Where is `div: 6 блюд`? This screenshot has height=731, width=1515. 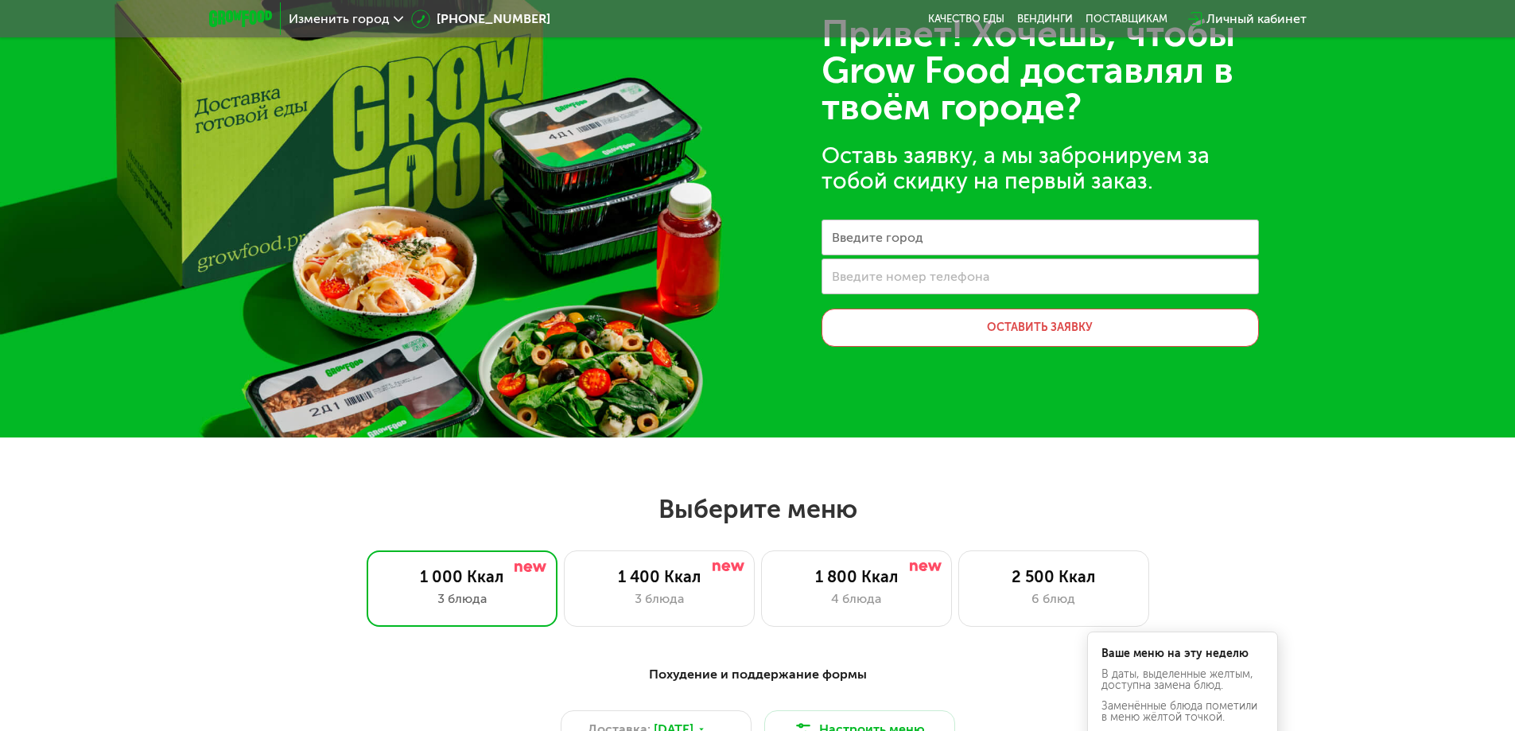
div: 6 блюд is located at coordinates (1054, 599).